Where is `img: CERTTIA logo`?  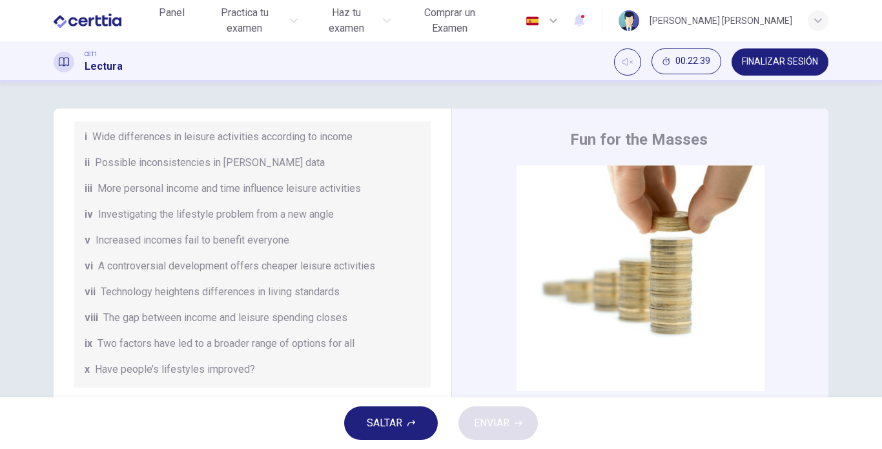
img: CERTTIA logo is located at coordinates (87, 21).